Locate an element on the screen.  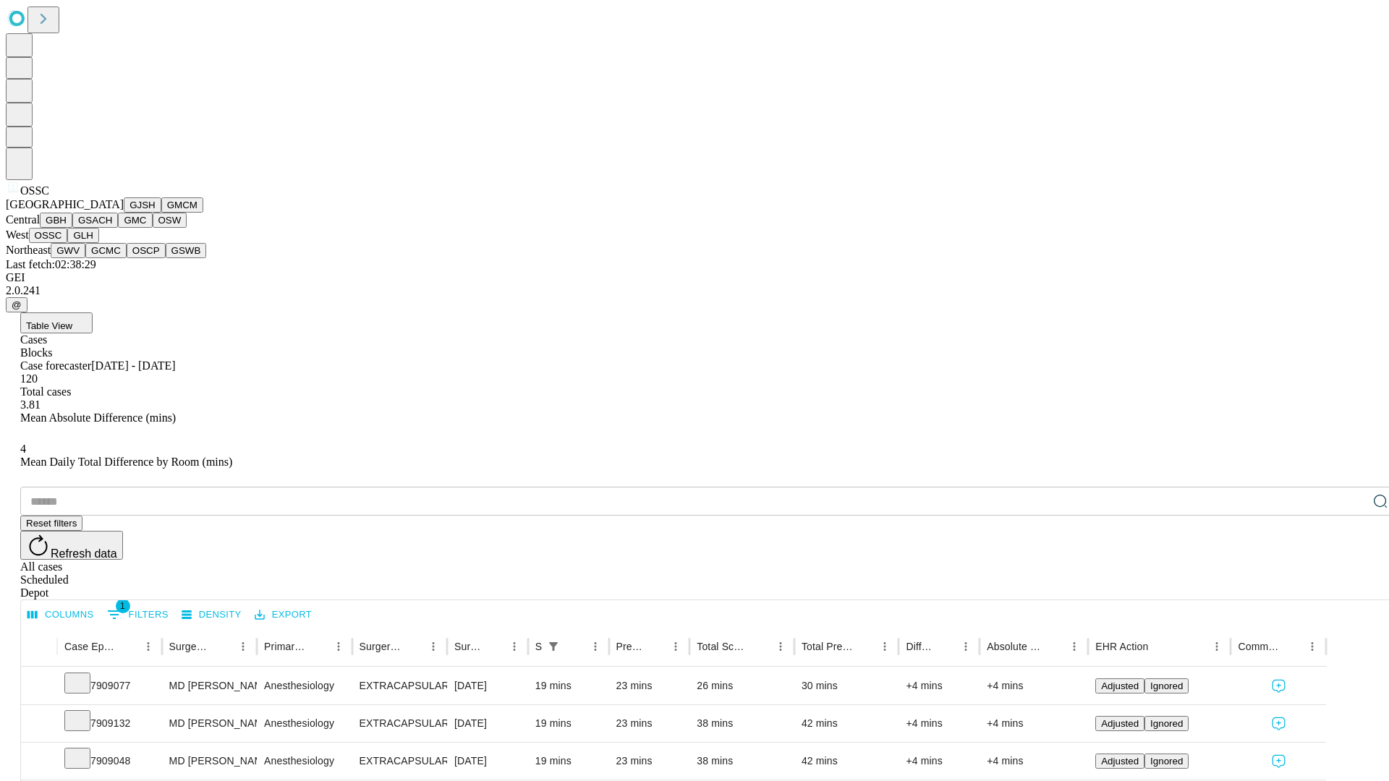
div: Total Scheduled Duration is located at coordinates (723, 647).